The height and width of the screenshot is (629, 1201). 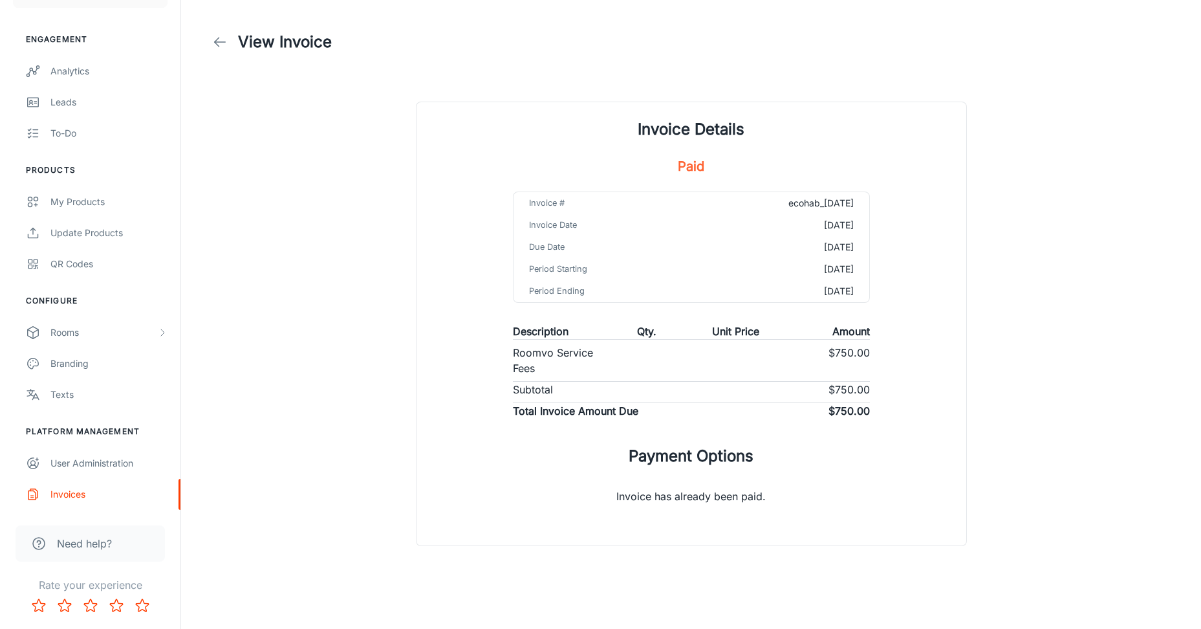 I want to click on div: Texts, so click(x=109, y=395).